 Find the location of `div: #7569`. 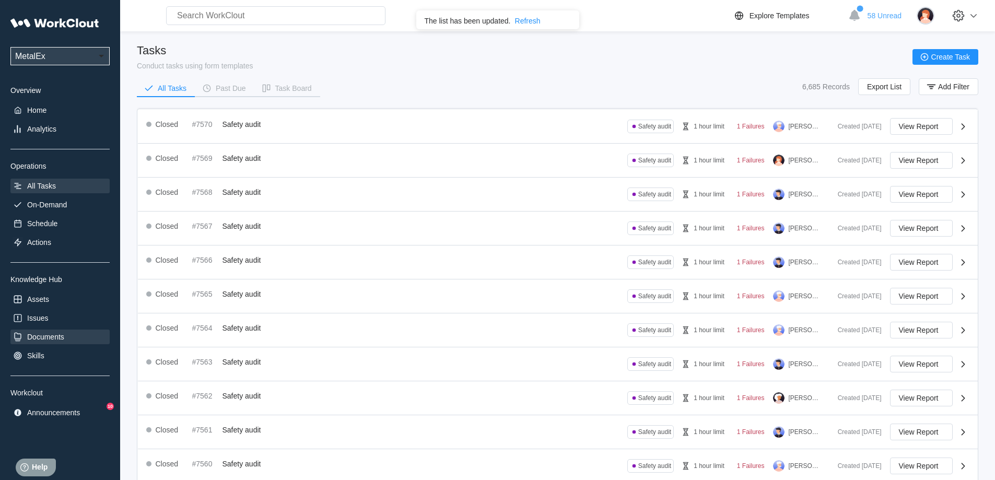

div: #7569 is located at coordinates (205, 158).